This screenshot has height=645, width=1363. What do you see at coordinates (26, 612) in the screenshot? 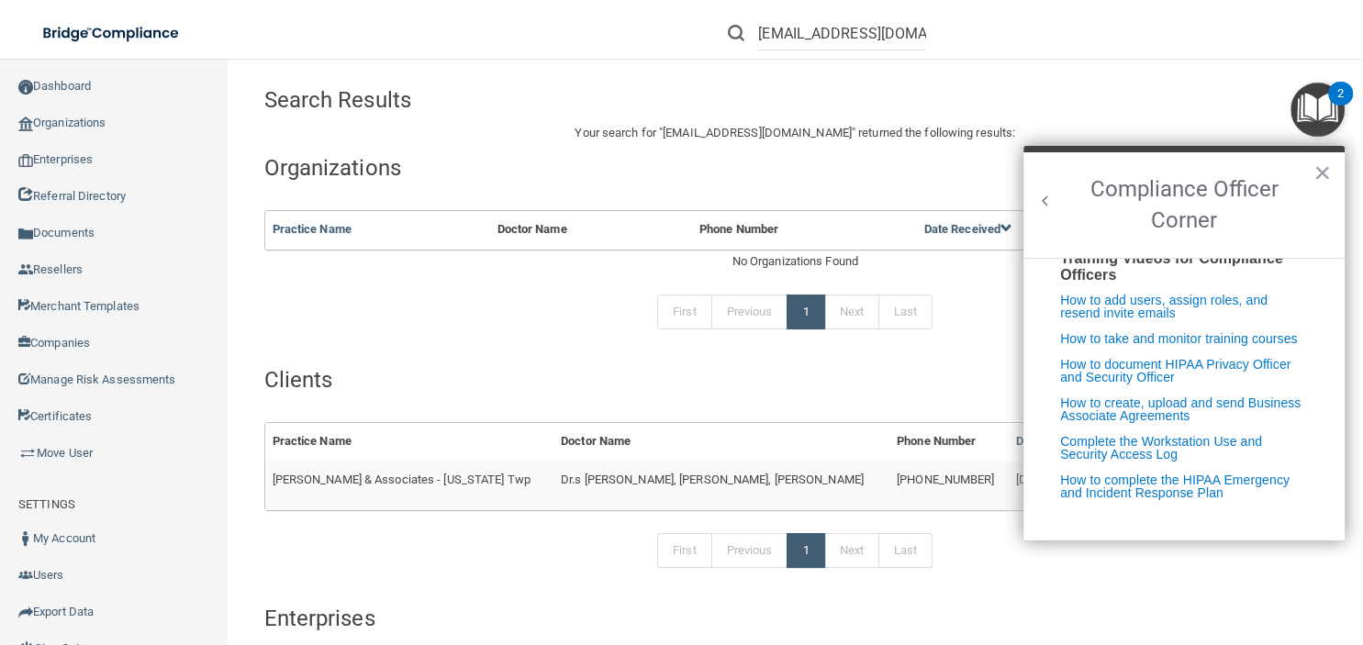
I see `img: icon-export.b9366987.png` at bounding box center [26, 612].